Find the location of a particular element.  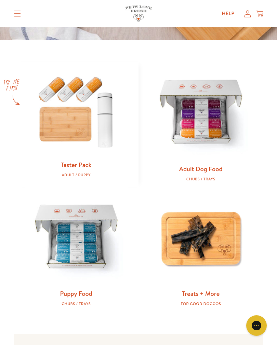

div: Adult / Puppy is located at coordinates (76, 175).